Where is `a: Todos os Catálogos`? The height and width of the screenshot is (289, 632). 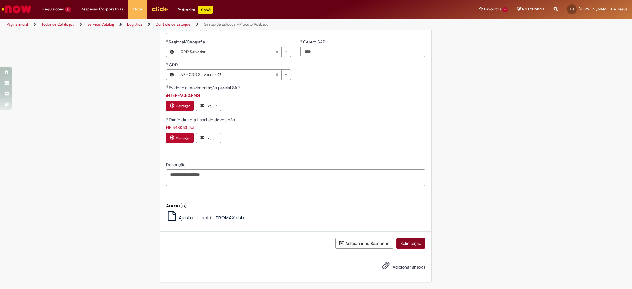 a: Todos os Catálogos is located at coordinates (58, 24).